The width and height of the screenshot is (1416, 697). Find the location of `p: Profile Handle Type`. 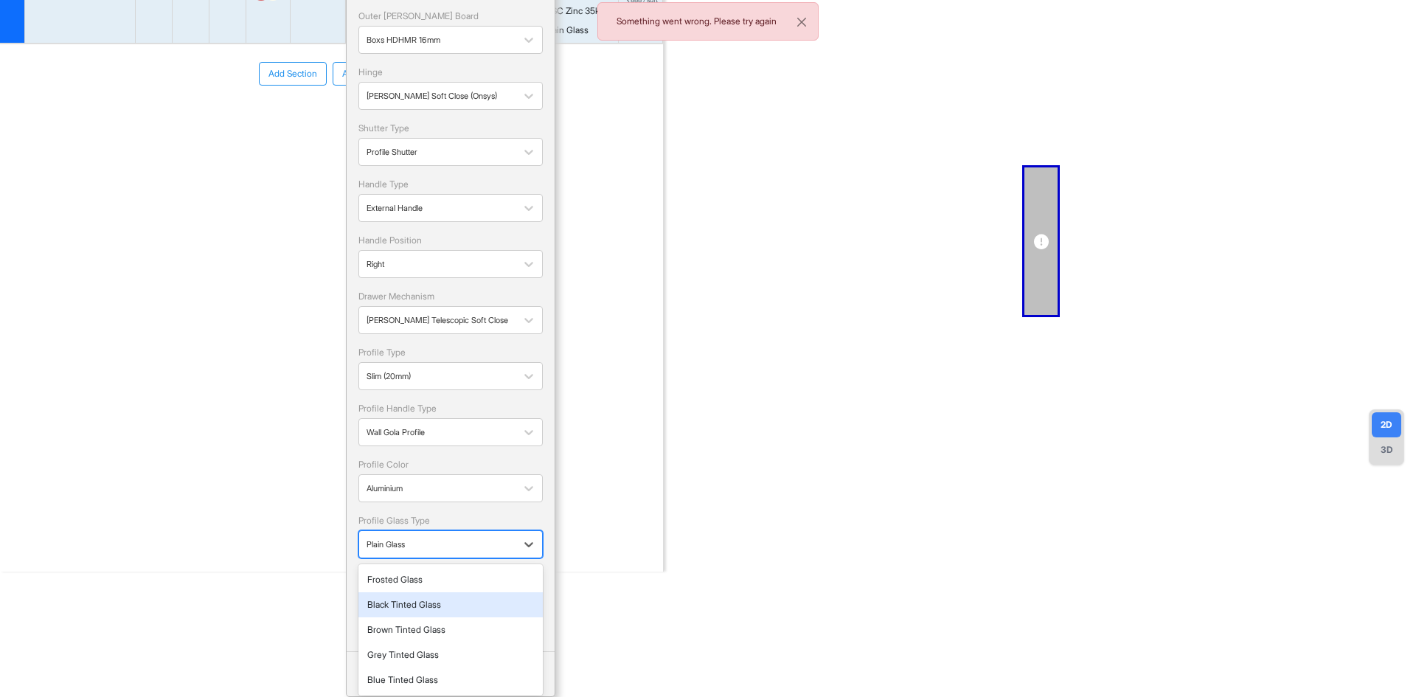

p: Profile Handle Type is located at coordinates (451, 409).